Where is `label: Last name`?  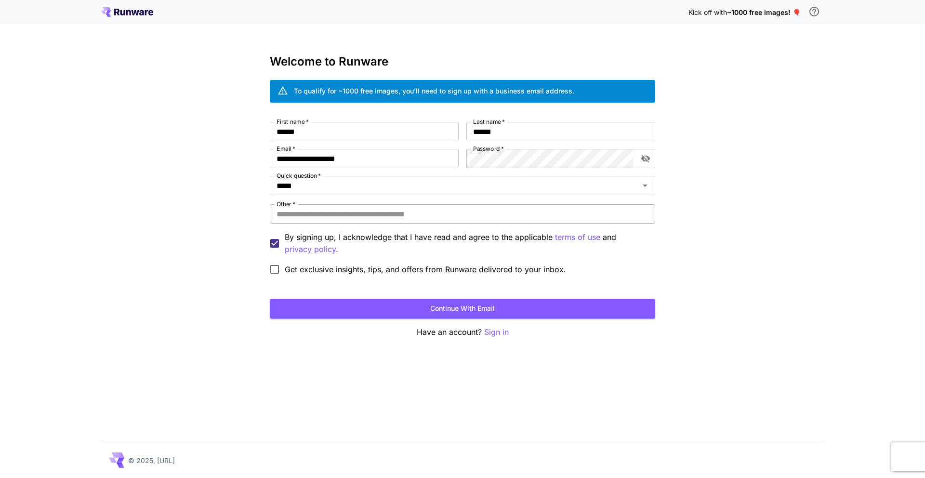
label: Last name is located at coordinates (489, 121).